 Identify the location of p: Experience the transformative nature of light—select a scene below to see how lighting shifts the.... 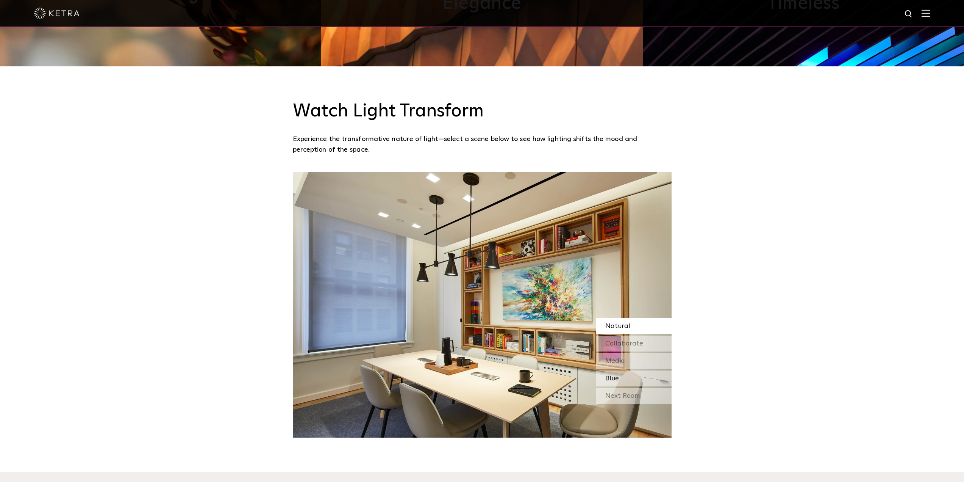
(480, 144).